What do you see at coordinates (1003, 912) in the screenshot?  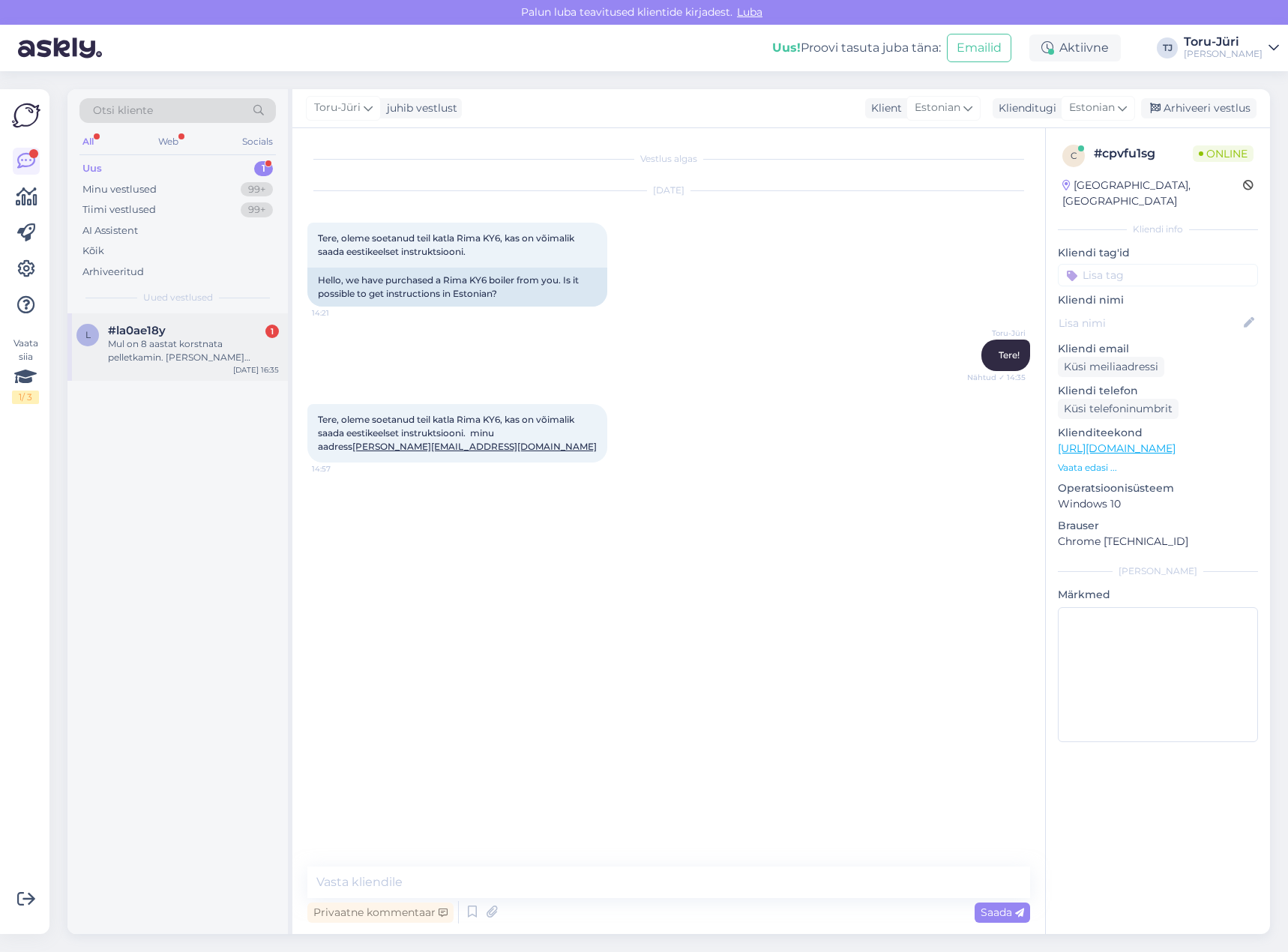 I see `span: Saada` at bounding box center [1003, 912].